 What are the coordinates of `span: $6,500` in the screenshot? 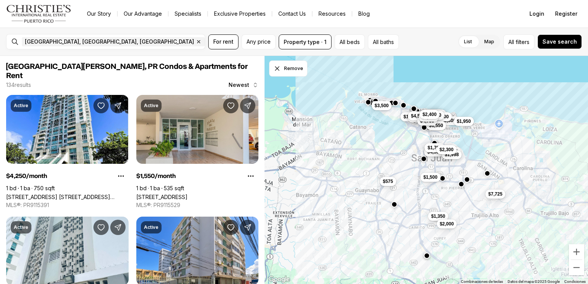 It's located at (441, 117).